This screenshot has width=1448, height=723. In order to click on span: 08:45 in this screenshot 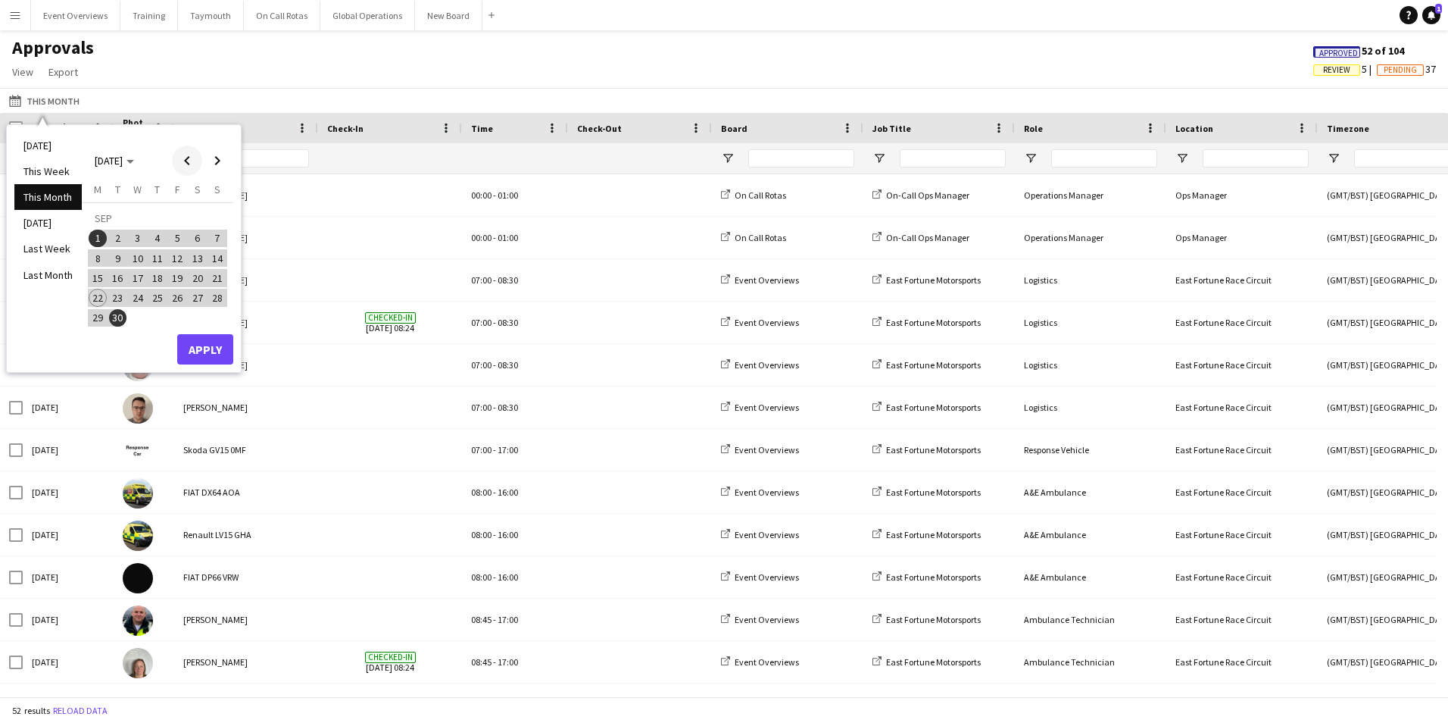, I will do `click(481, 661)`.